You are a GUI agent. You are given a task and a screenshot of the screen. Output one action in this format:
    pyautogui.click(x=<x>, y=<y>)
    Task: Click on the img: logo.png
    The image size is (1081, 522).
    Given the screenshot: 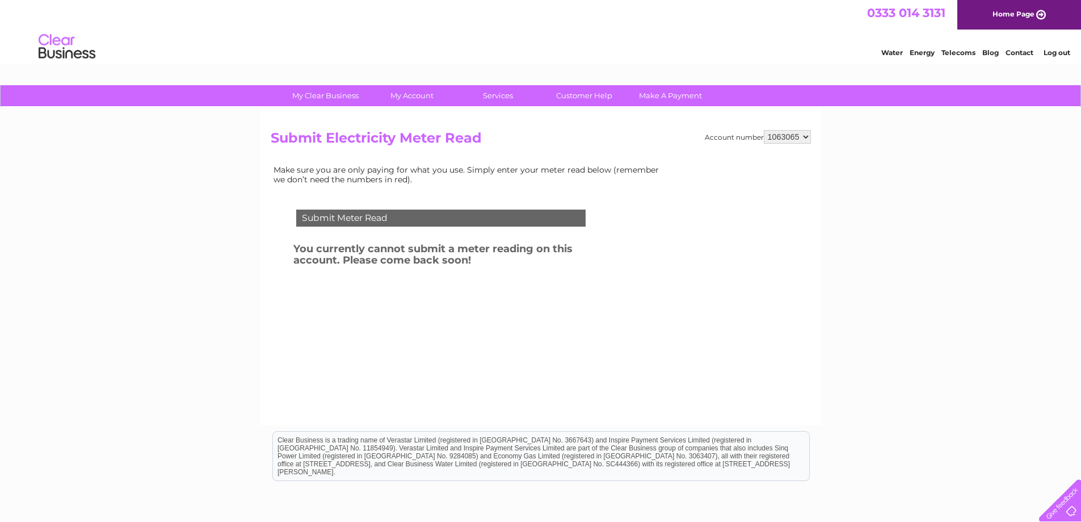 What is the action you would take?
    pyautogui.click(x=67, y=47)
    